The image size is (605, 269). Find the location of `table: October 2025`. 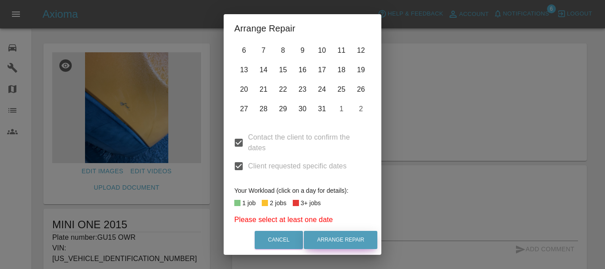

table: October 2025 is located at coordinates (303, 61).